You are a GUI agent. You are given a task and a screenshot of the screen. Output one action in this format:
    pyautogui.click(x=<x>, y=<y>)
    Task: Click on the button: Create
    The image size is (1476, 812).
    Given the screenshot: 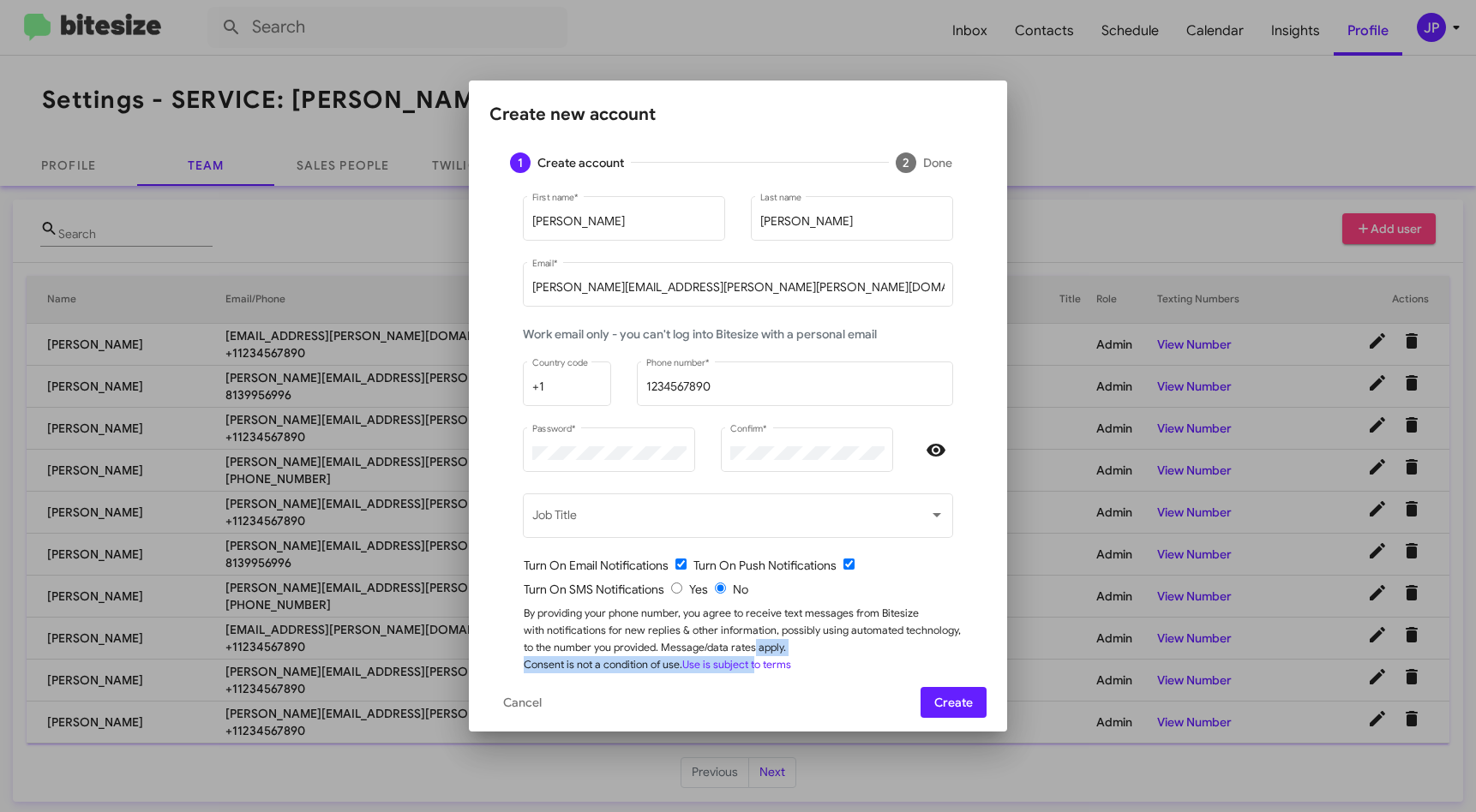 What is the action you would take?
    pyautogui.click(x=953, y=702)
    